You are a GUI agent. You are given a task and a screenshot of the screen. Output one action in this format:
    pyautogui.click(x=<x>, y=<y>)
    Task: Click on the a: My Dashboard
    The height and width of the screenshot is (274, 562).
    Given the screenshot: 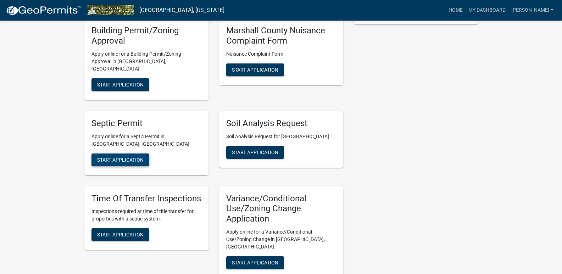 What is the action you would take?
    pyautogui.click(x=487, y=10)
    